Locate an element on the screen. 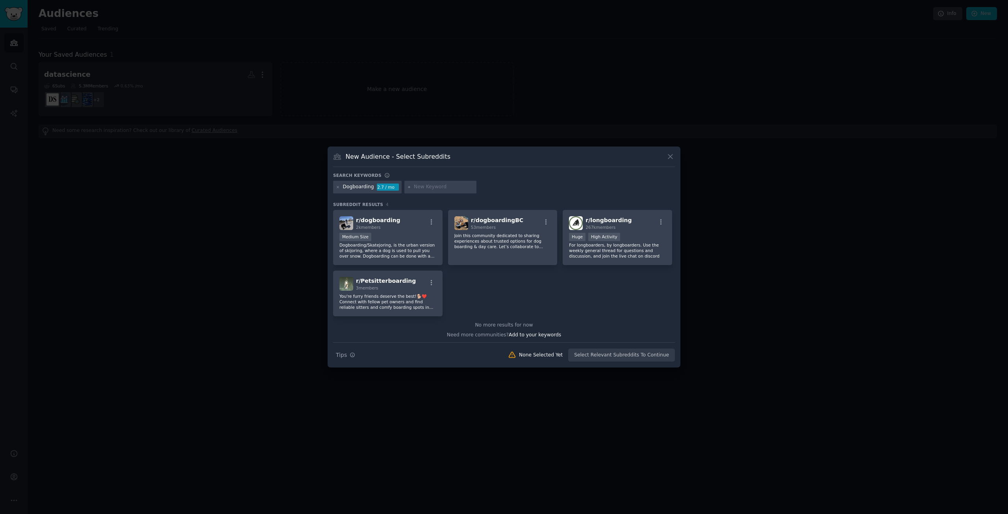  span: Subreddit Results is located at coordinates (358, 204).